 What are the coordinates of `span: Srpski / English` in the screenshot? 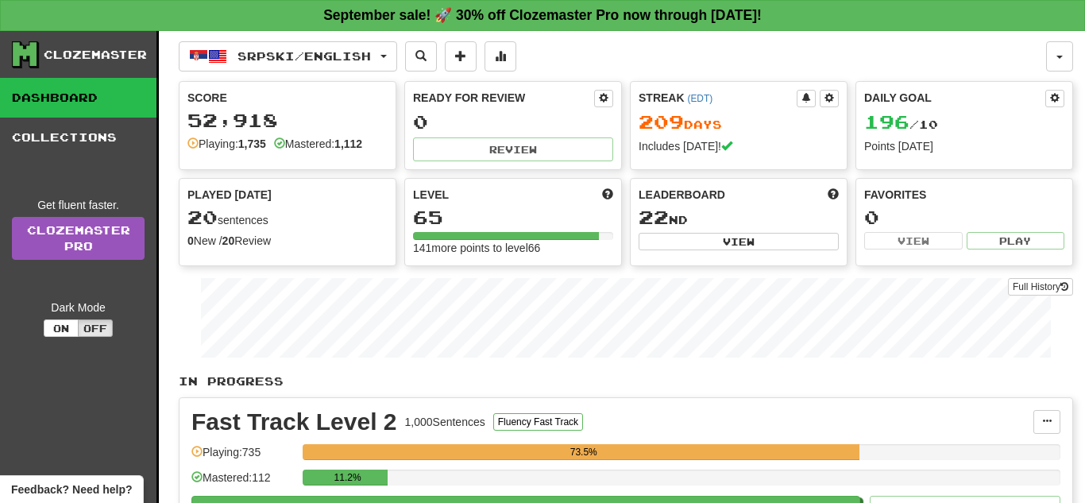 It's located at (304, 56).